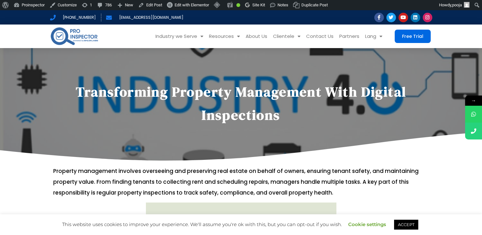  Describe the element at coordinates (259, 5) in the screenshot. I see `span: Site Kit` at that location.